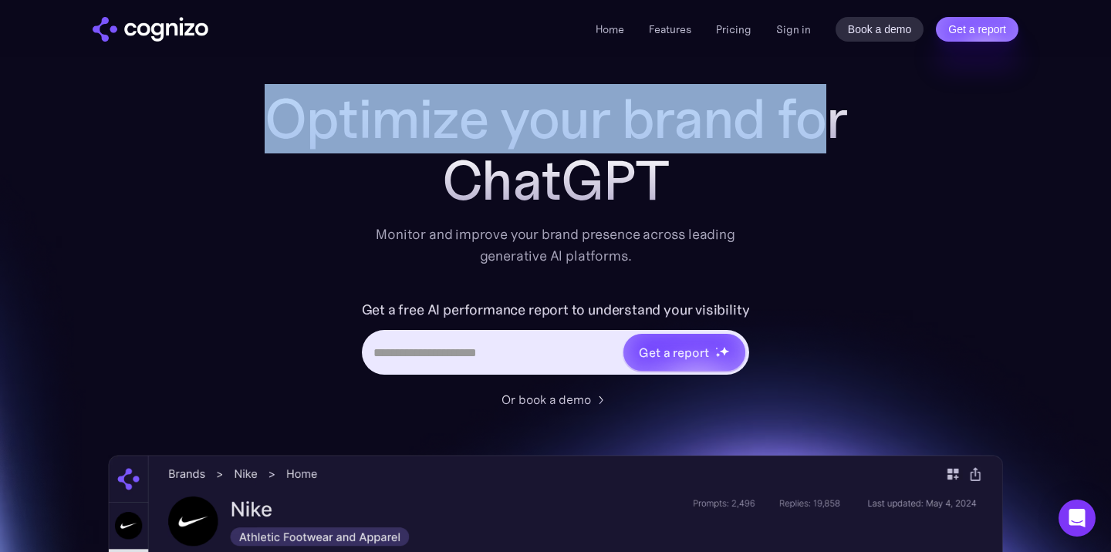 Image resolution: width=1111 pixels, height=552 pixels. What do you see at coordinates (669, 29) in the screenshot?
I see `a: Features` at bounding box center [669, 29].